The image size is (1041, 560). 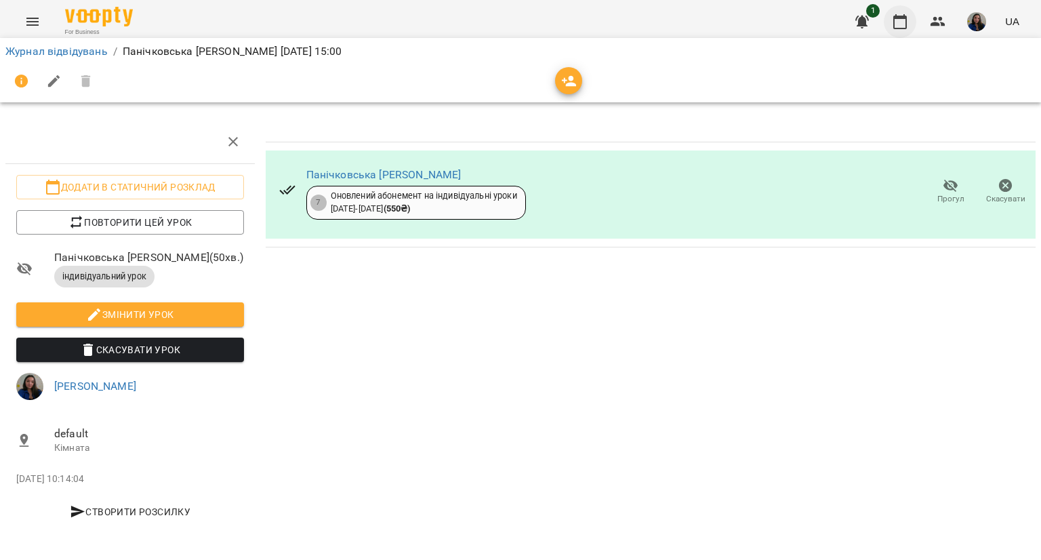 What do you see at coordinates (149, 434) in the screenshot?
I see `span: default` at bounding box center [149, 434].